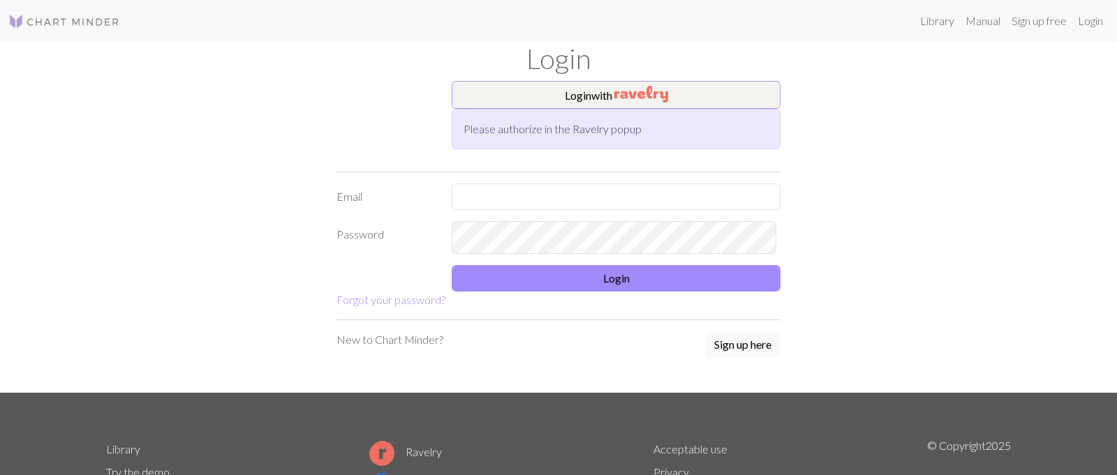  Describe the element at coordinates (390, 340) in the screenshot. I see `p: New to Chart Minder?` at that location.